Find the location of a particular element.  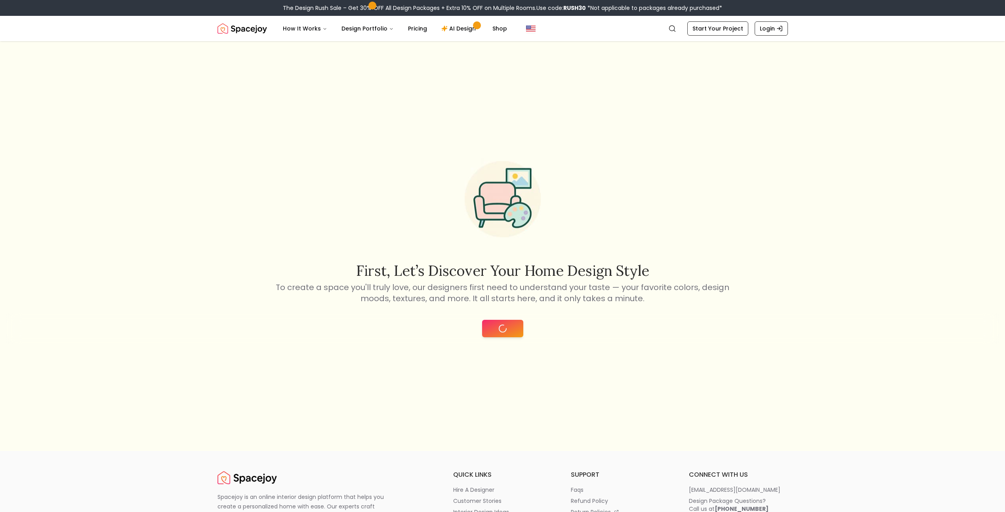

a: faqs is located at coordinates (620, 490).